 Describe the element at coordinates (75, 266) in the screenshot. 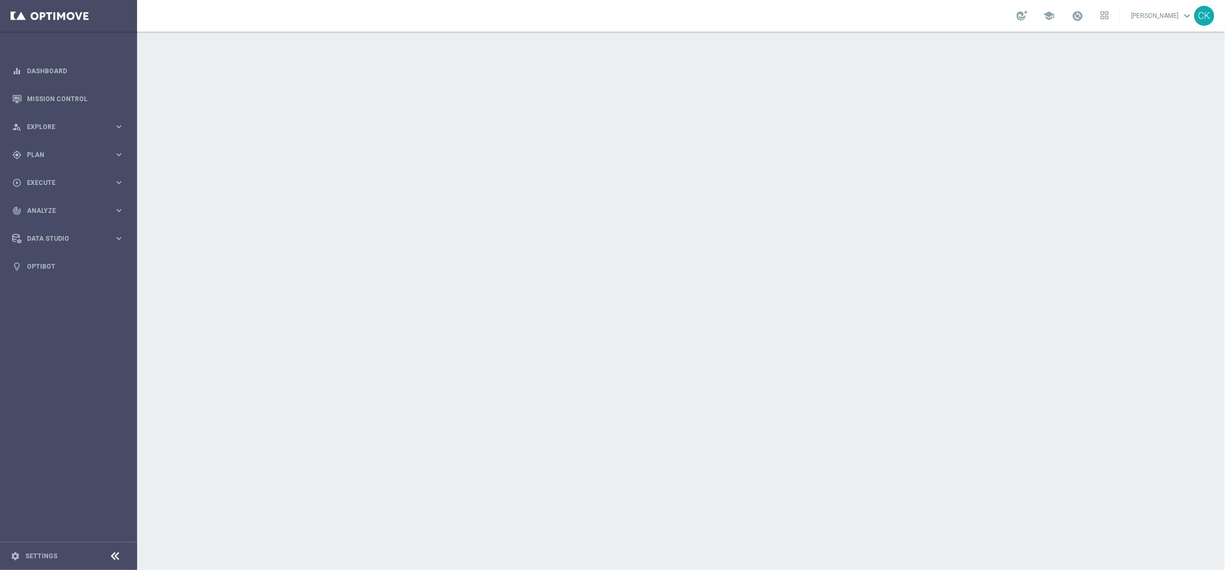

I see `a: Optibot` at that location.